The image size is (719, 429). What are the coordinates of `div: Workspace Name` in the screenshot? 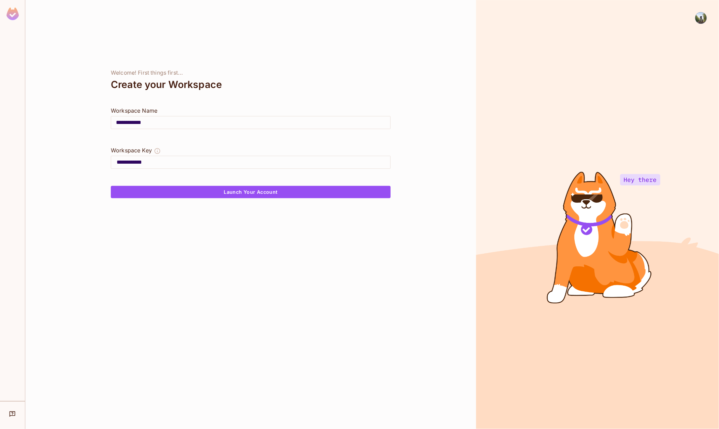 It's located at (251, 111).